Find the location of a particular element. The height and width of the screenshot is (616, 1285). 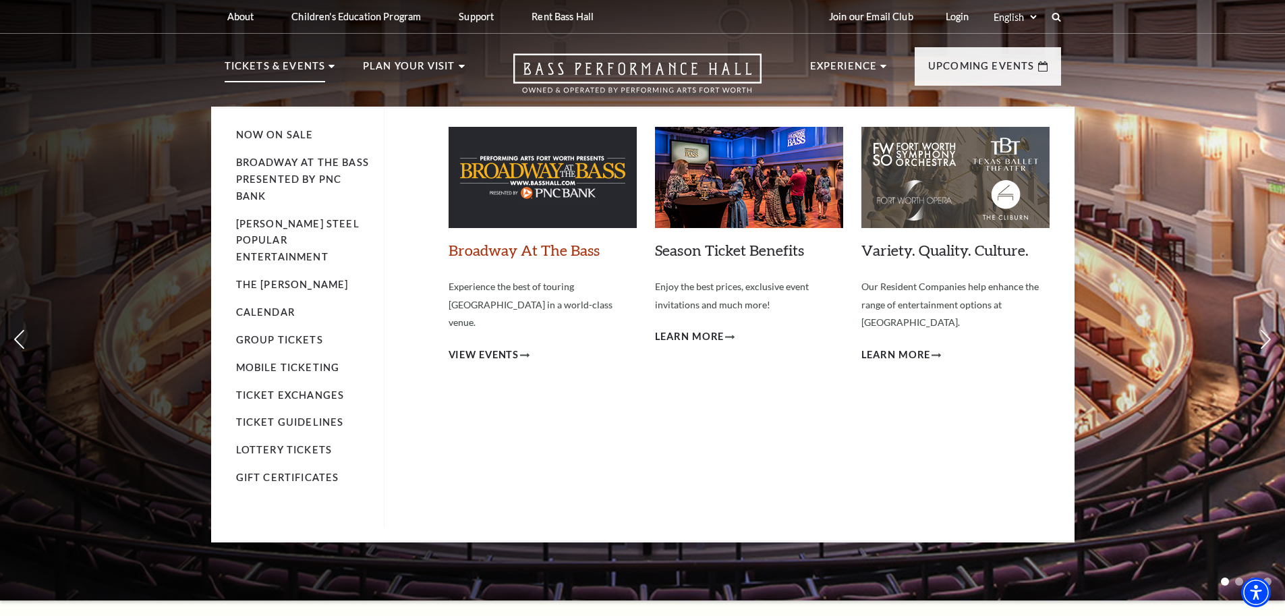

a: Learn More Season Ticket Benefits is located at coordinates (695, 337).